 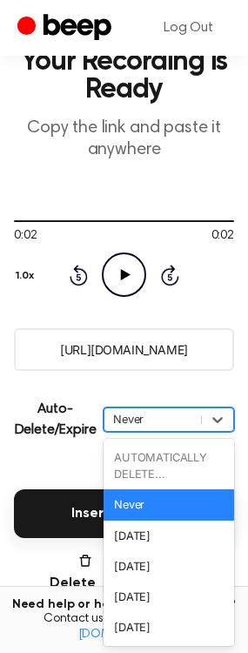 I want to click on div: AUTOMATICALLY DELETE..., so click(x=169, y=466).